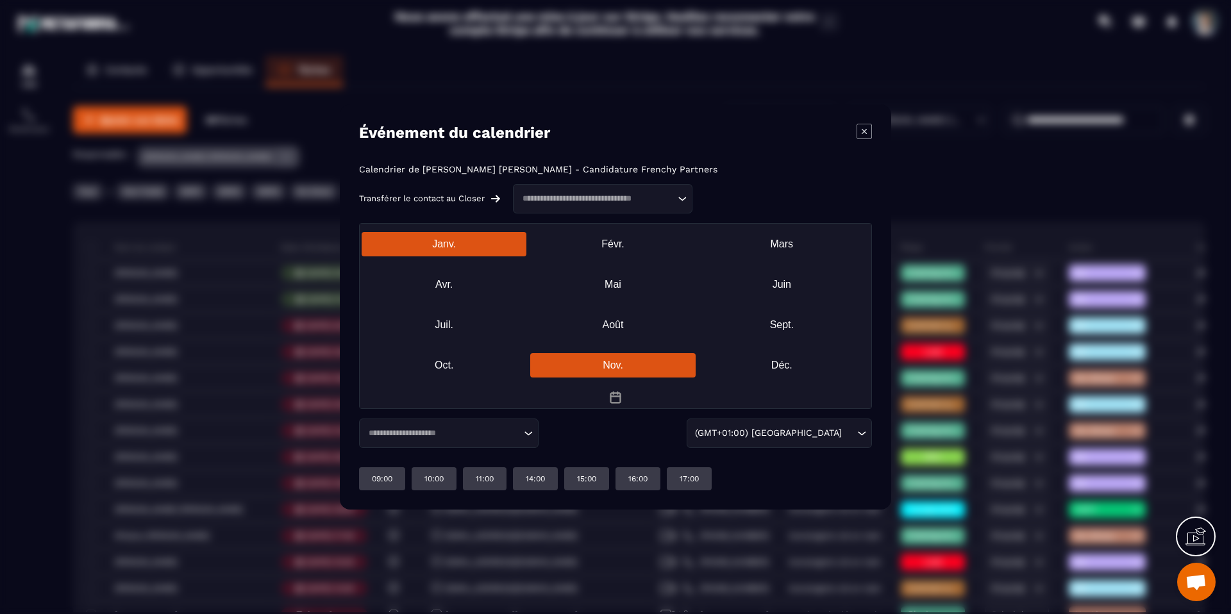 This screenshot has width=1231, height=614. Describe the element at coordinates (689, 479) in the screenshot. I see `p: 17:00` at that location.